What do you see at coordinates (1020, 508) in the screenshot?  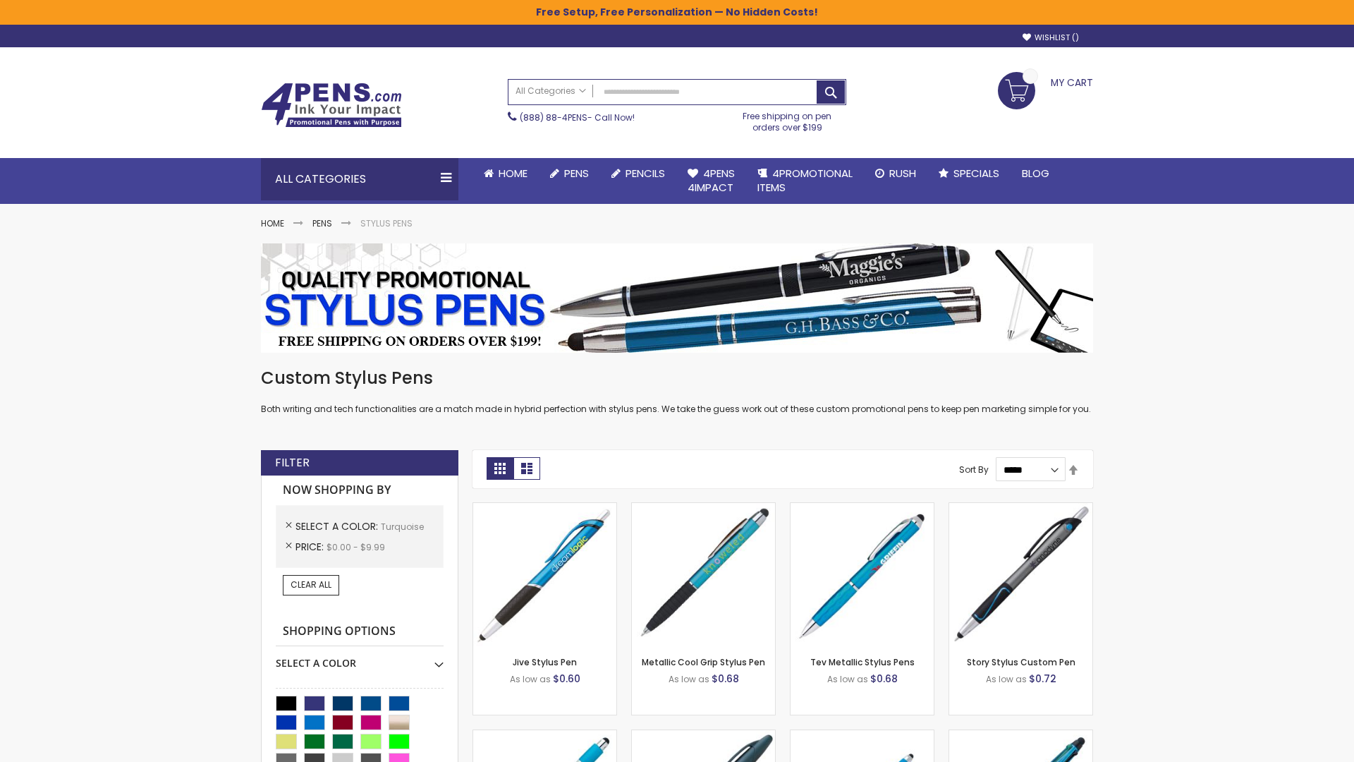 I see `a: Story Stylus Custom Pen-Turquoise` at bounding box center [1020, 508].